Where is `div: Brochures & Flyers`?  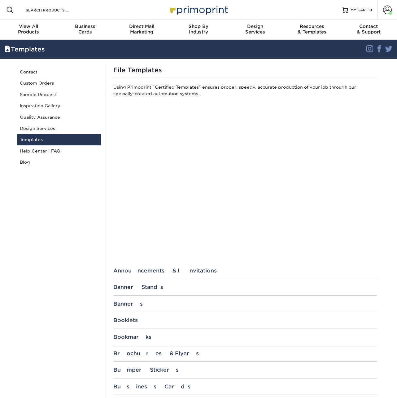 div: Brochures & Flyers is located at coordinates (245, 353).